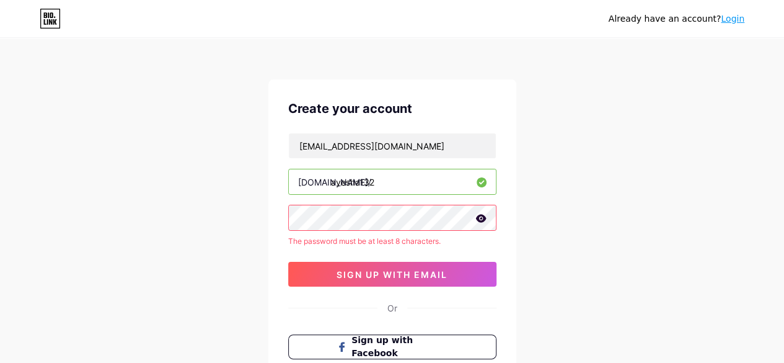  Describe the element at coordinates (392, 146) in the screenshot. I see `input: Email` at that location.